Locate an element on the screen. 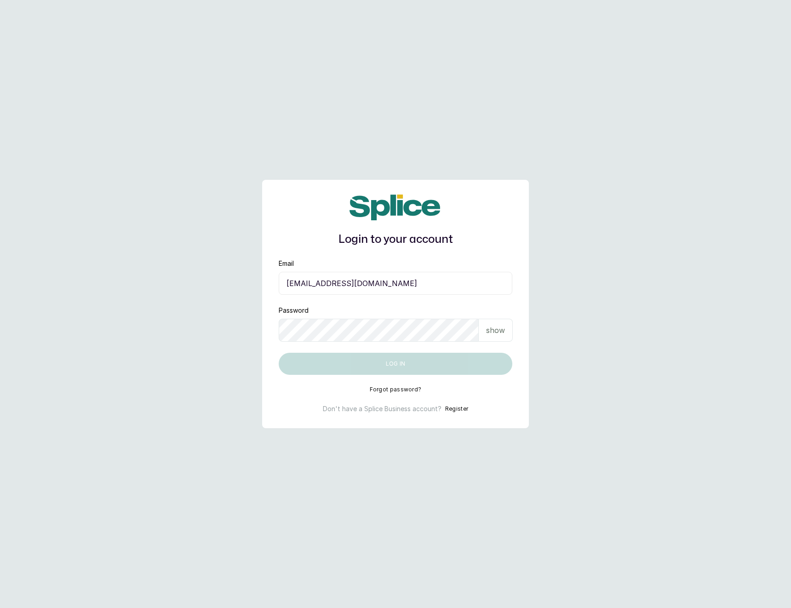 The width and height of the screenshot is (791, 608). p: show is located at coordinates (496, 330).